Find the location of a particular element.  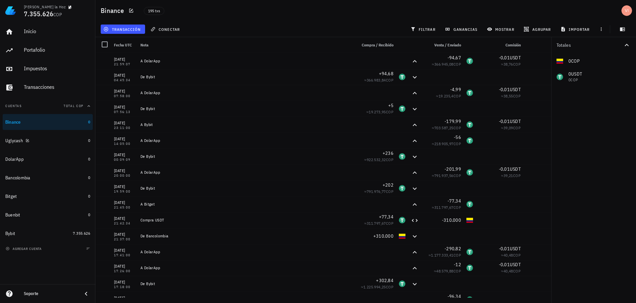

span: -56 is located at coordinates (457, 137).